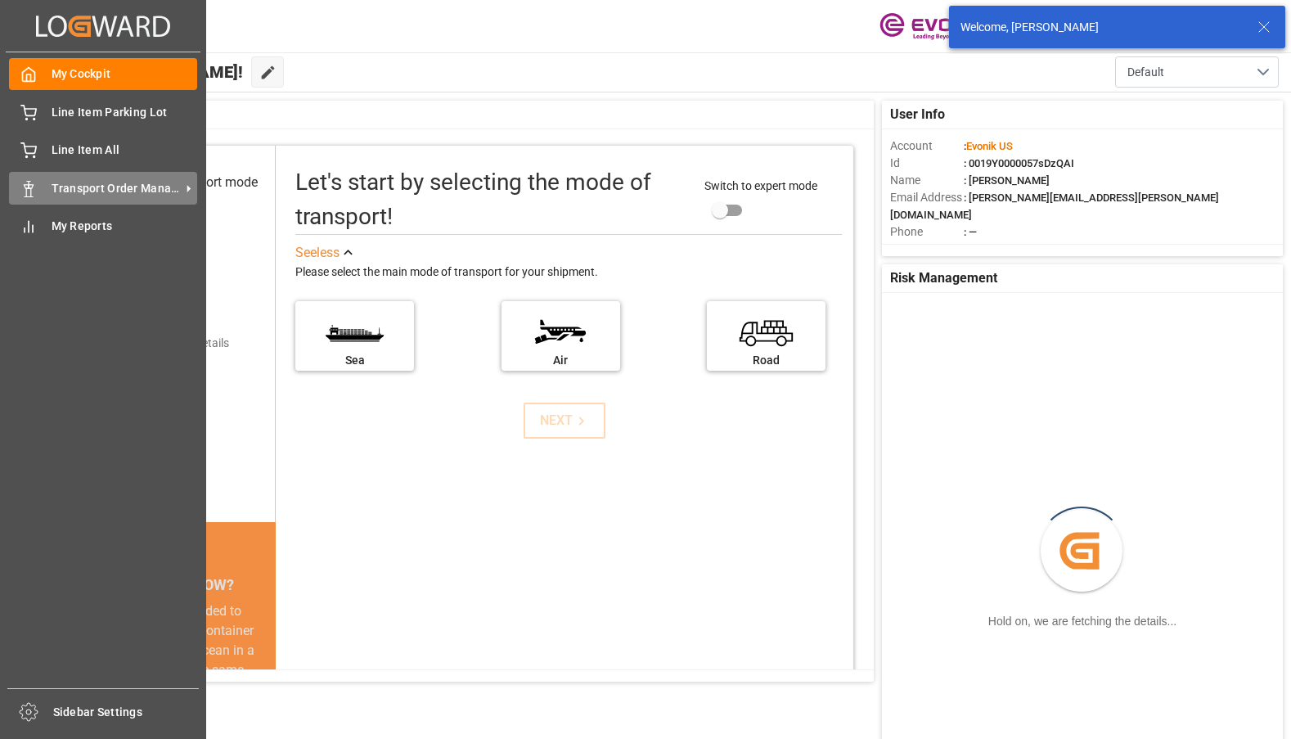  What do you see at coordinates (917, 114) in the screenshot?
I see `span: User Info` at bounding box center [917, 114].